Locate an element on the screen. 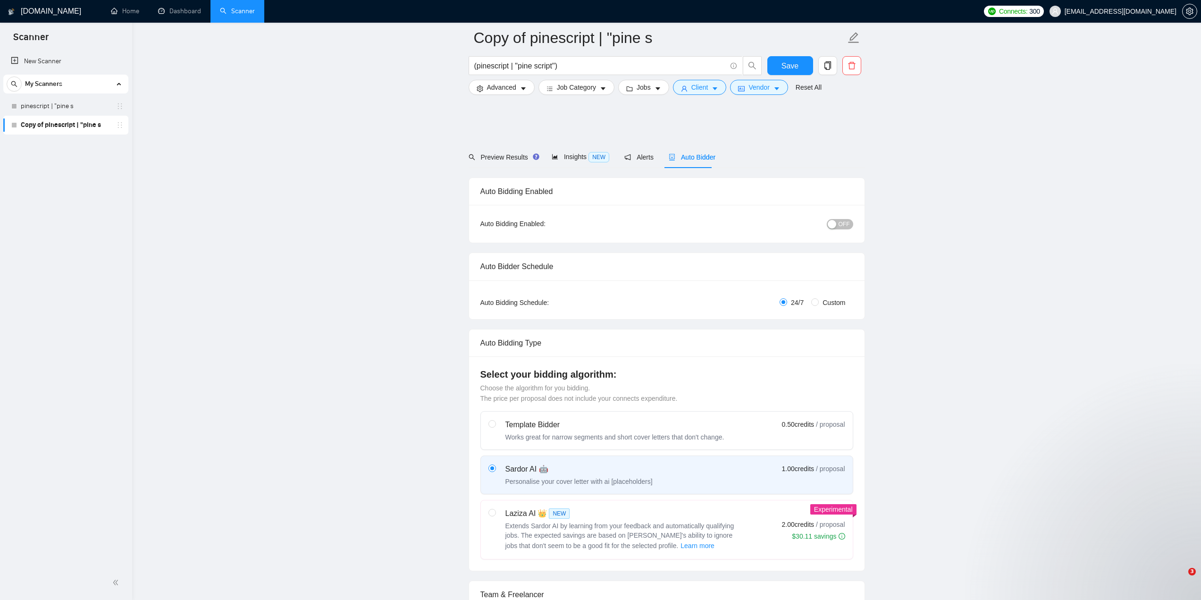  img: upwork-logo.png is located at coordinates (992, 11).